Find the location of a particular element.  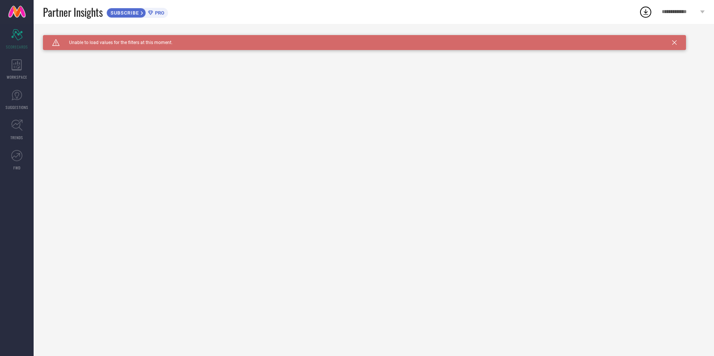

div: Open download list is located at coordinates (646, 12).